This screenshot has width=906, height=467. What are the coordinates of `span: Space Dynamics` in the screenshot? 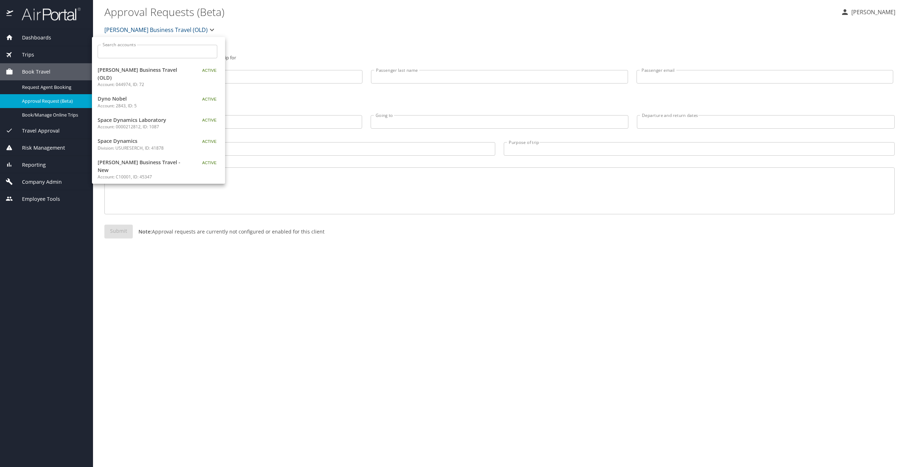 It's located at (142, 141).